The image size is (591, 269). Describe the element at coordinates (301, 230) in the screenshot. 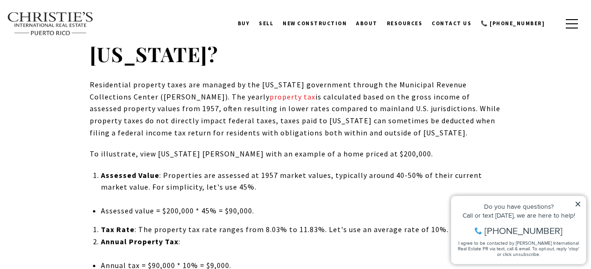

I see `p: : The property tax rate ranges from 8.03% to 11.83%. Let's use an average rate of 10%.` at that location.